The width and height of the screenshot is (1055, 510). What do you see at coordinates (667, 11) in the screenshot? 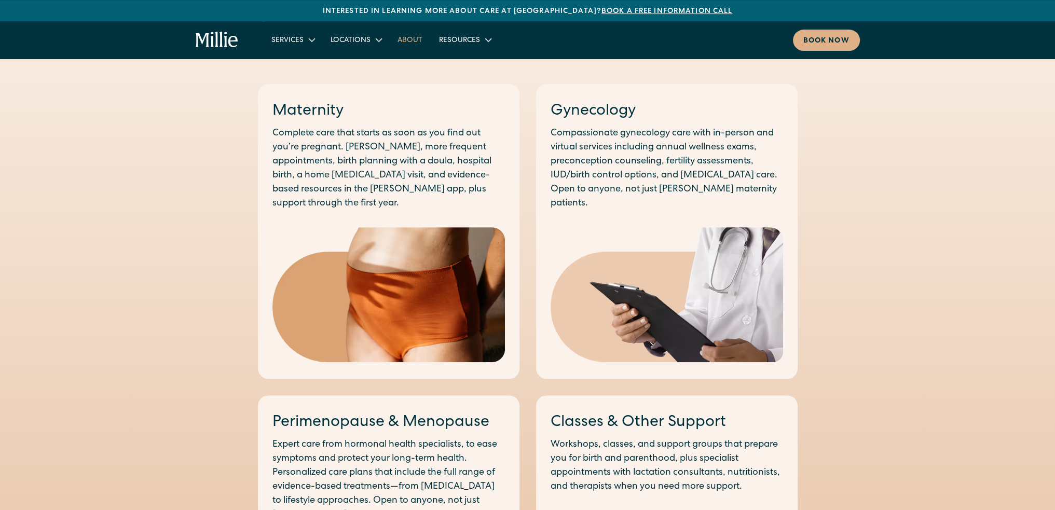
I see `a: Book a free information call` at bounding box center [667, 11].